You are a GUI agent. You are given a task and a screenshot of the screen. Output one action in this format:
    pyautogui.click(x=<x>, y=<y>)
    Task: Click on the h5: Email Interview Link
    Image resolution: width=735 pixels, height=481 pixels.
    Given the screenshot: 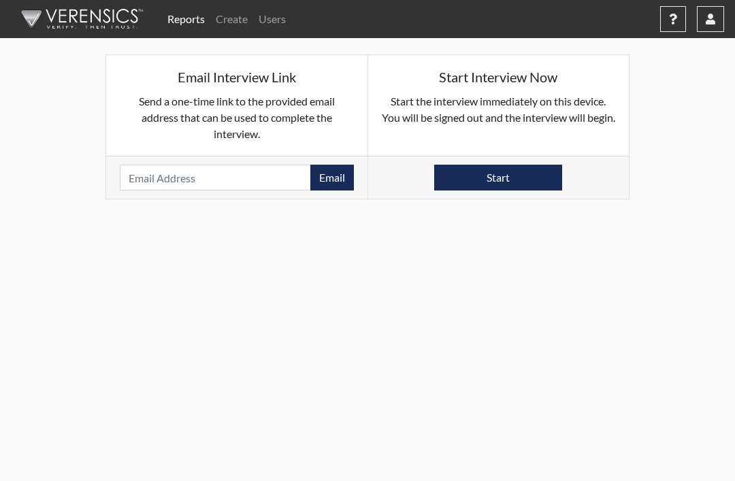 What is the action you would take?
    pyautogui.click(x=237, y=77)
    